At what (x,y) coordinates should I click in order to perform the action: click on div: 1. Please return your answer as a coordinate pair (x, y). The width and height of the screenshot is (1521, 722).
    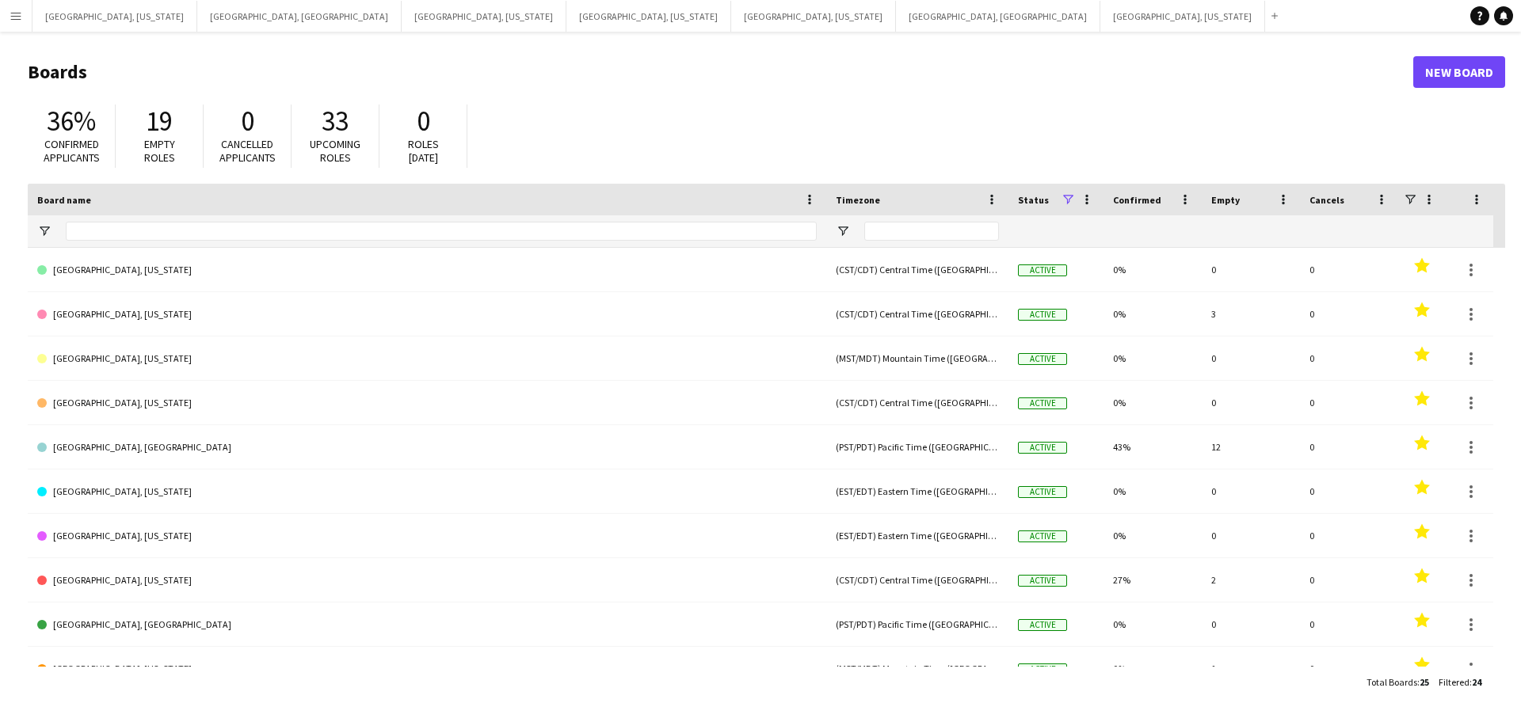
    Looking at the image, I should click on (1251, 668).